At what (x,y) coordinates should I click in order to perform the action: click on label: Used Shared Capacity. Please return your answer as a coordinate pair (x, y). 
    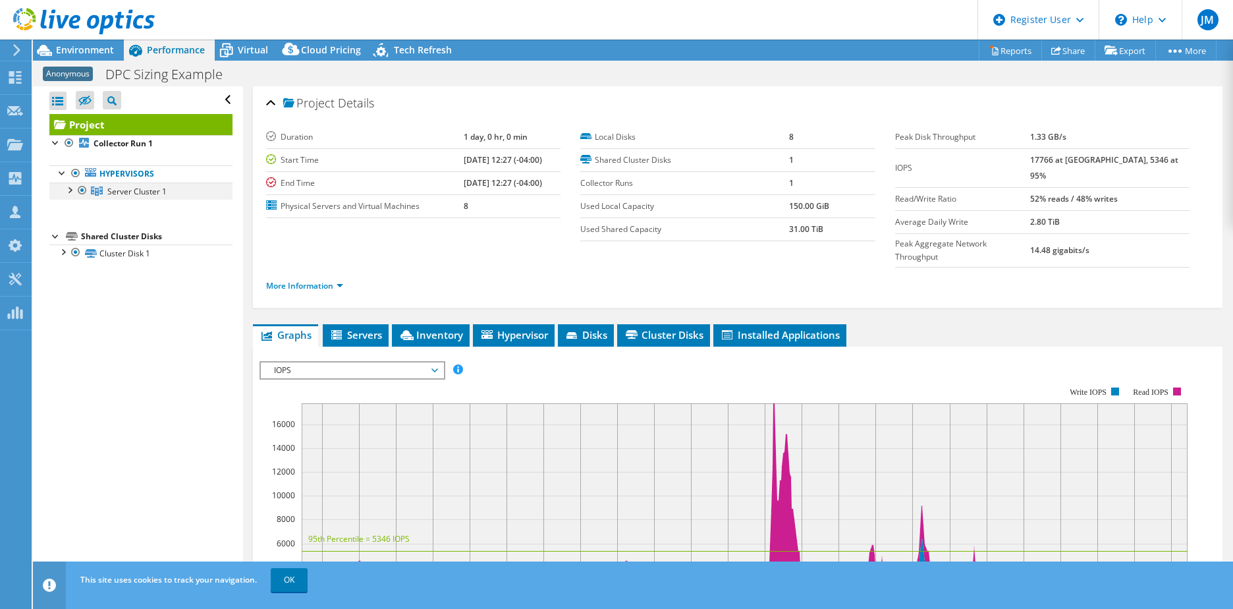
    Looking at the image, I should click on (684, 229).